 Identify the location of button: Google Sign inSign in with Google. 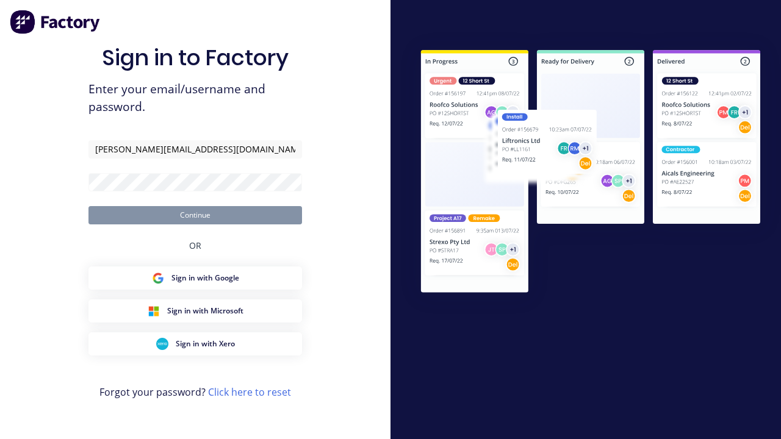
(195, 278).